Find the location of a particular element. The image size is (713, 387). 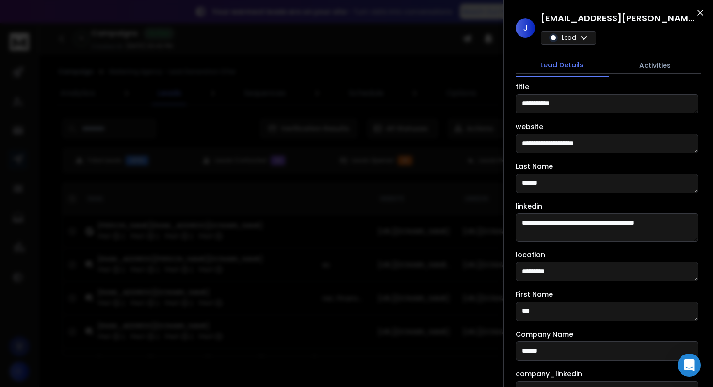

label: title is located at coordinates (522, 87).